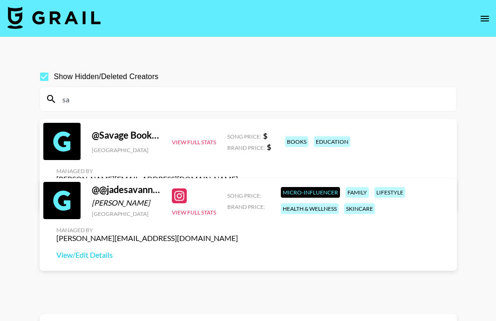 This screenshot has height=321, width=496. What do you see at coordinates (126, 190) in the screenshot?
I see `div: @ @jadesavannha` at bounding box center [126, 190].